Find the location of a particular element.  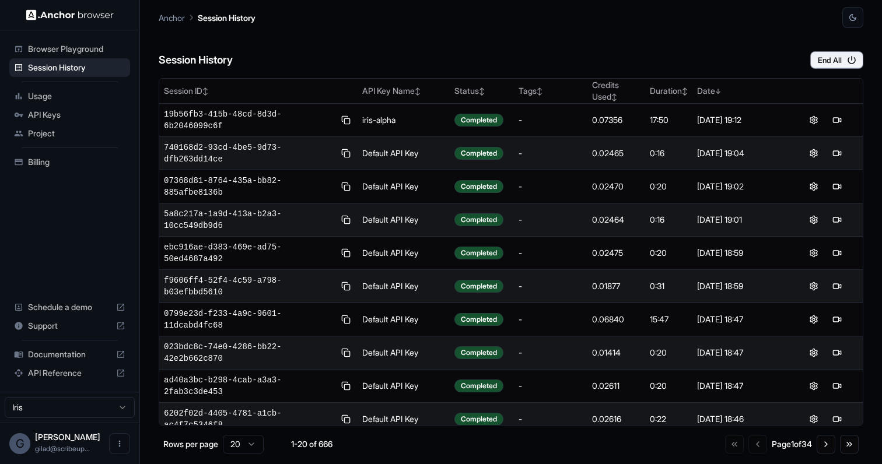

div: API Reference is located at coordinates (69, 373).